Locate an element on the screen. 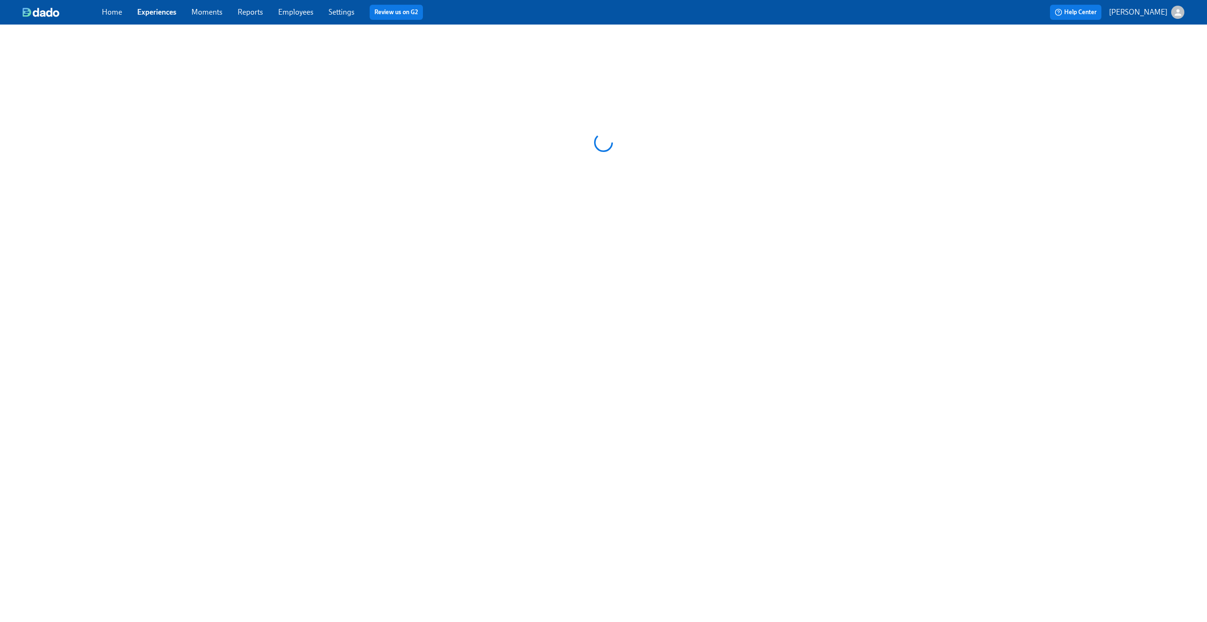 The image size is (1207, 622). span: Help Center is located at coordinates (1076, 12).